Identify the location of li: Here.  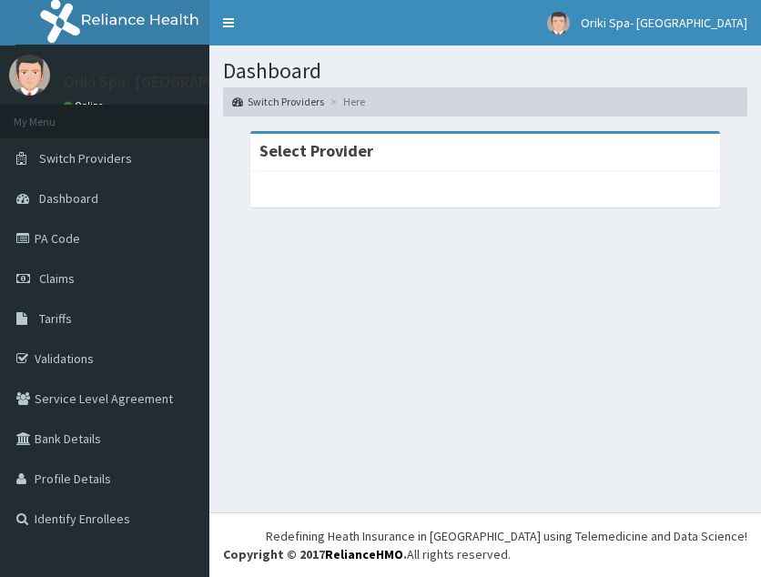
(345, 101).